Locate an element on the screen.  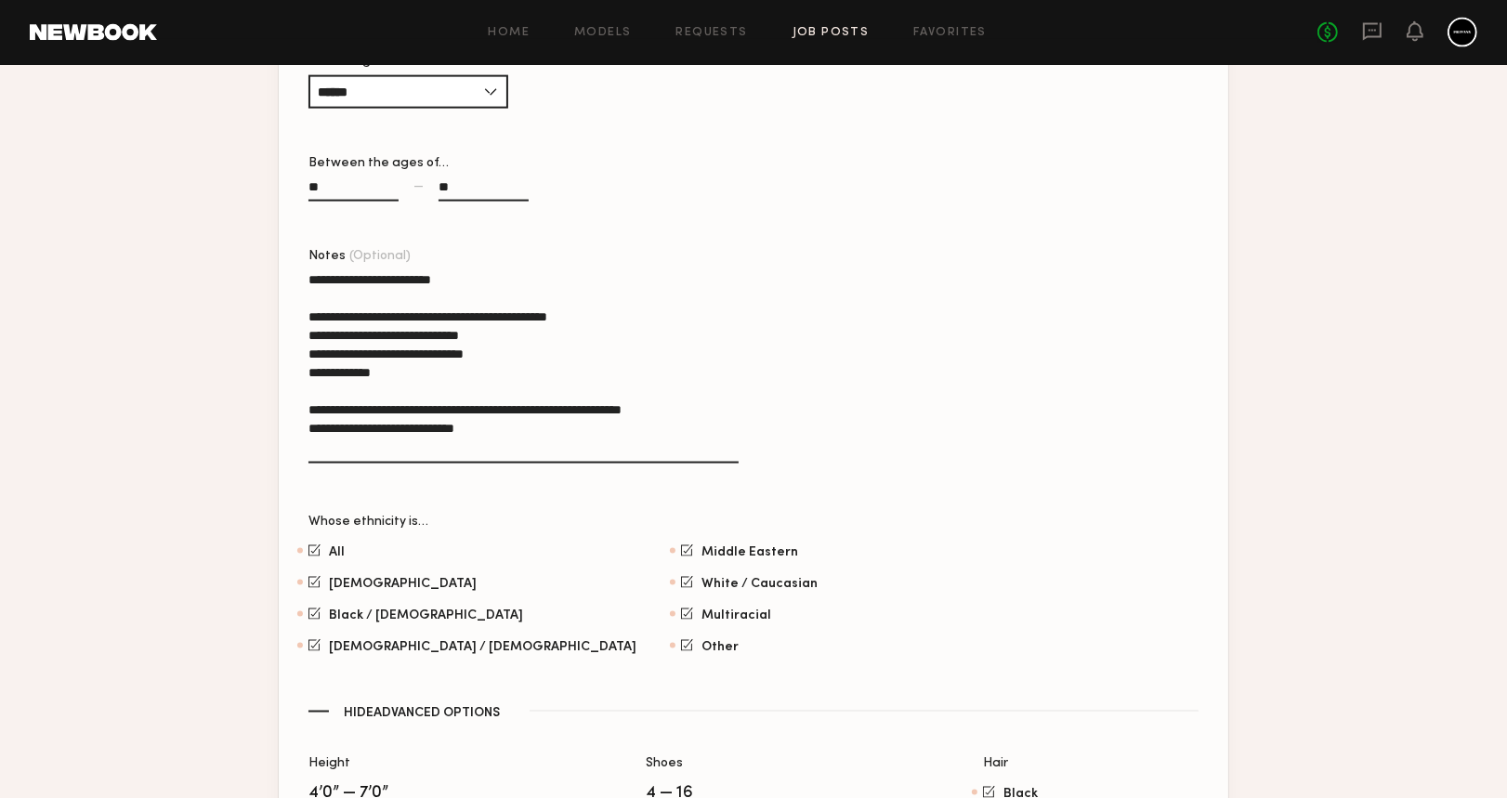
a: Models is located at coordinates (602, 33).